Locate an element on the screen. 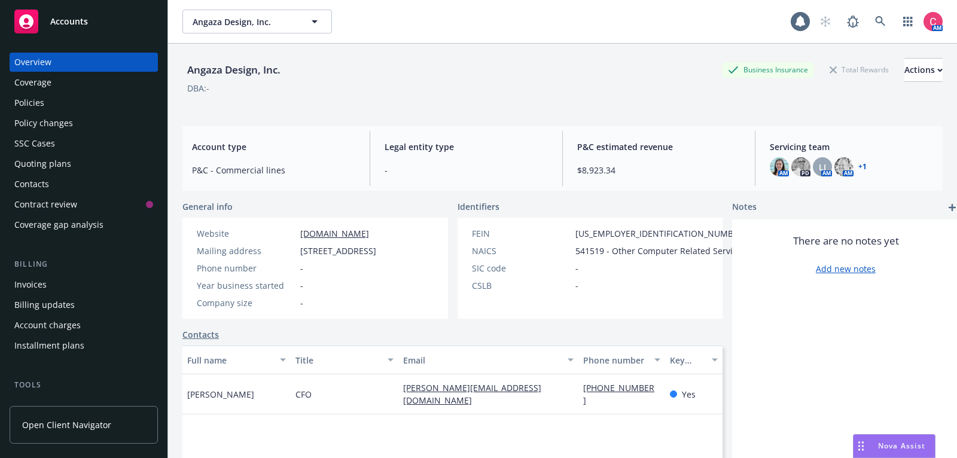 The image size is (957, 458). span: 541519 - Other Computer Related Services is located at coordinates (660, 251).